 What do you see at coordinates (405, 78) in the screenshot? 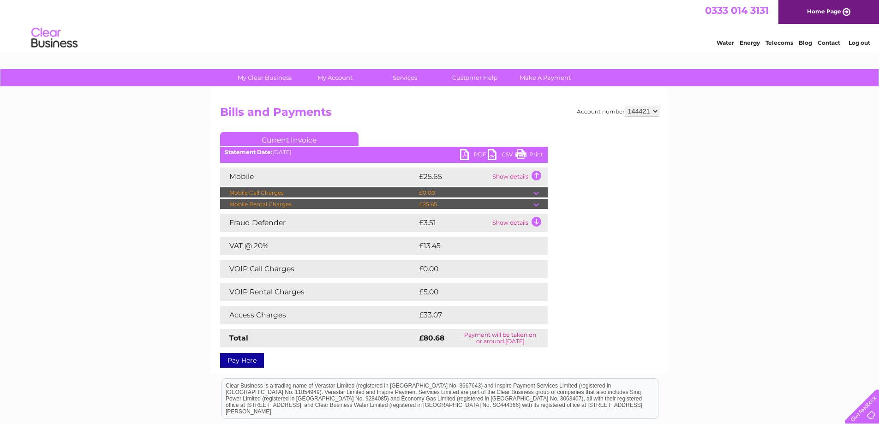
I see `a: Services` at bounding box center [405, 78].